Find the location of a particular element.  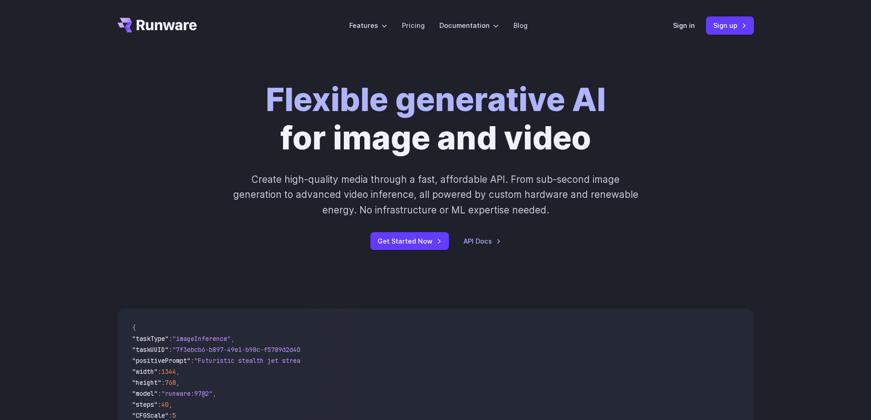

span: "taskUUID" is located at coordinates (150, 350).